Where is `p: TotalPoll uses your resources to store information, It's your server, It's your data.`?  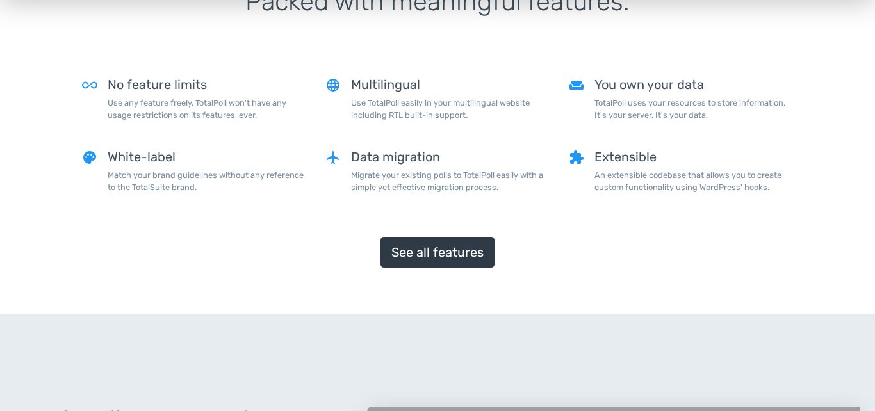 p: TotalPoll uses your resources to store information, It's your server, It's your data. is located at coordinates (694, 109).